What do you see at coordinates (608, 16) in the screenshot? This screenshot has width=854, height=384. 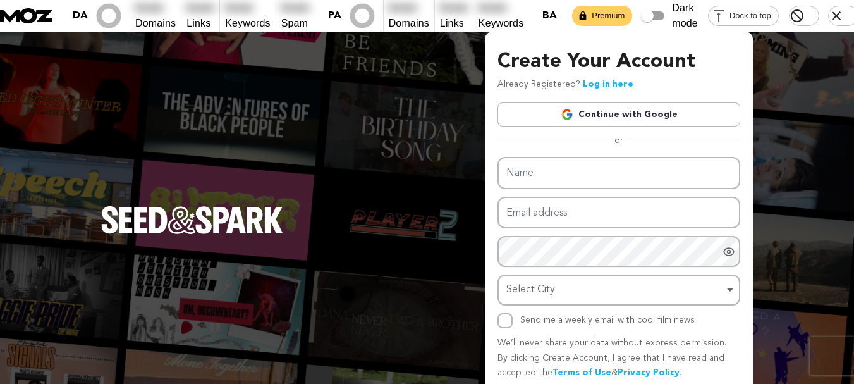 I see `span: Premium` at bounding box center [608, 16].